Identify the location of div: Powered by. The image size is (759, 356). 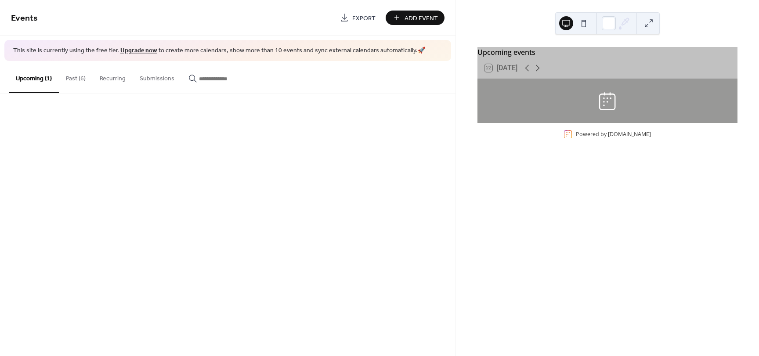
(613, 134).